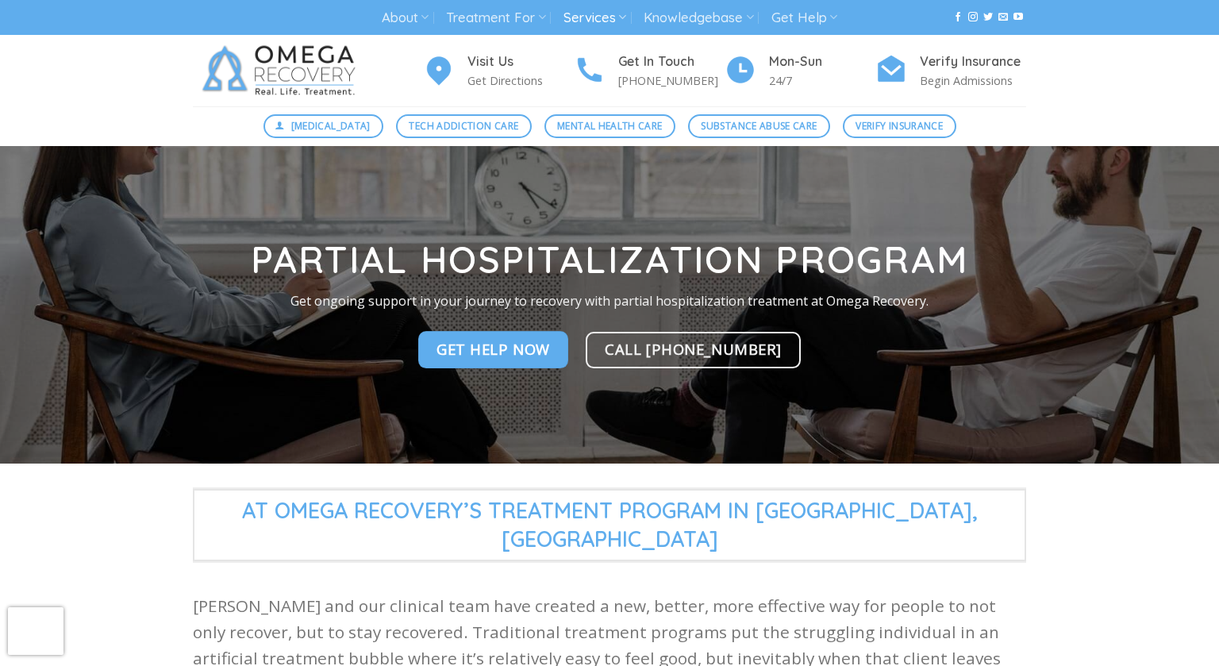 This screenshot has height=666, width=1219. I want to click on a: About, so click(405, 17).